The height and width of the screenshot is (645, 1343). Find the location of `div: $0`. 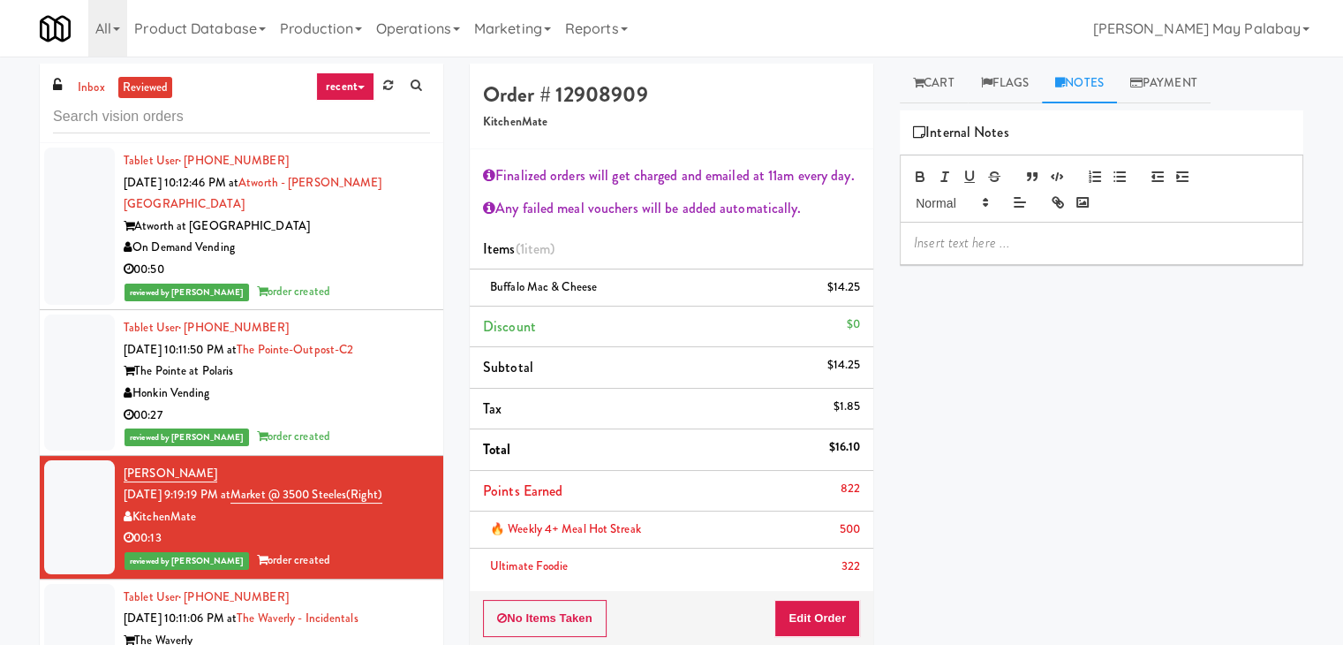

div: $0 is located at coordinates (853, 324).